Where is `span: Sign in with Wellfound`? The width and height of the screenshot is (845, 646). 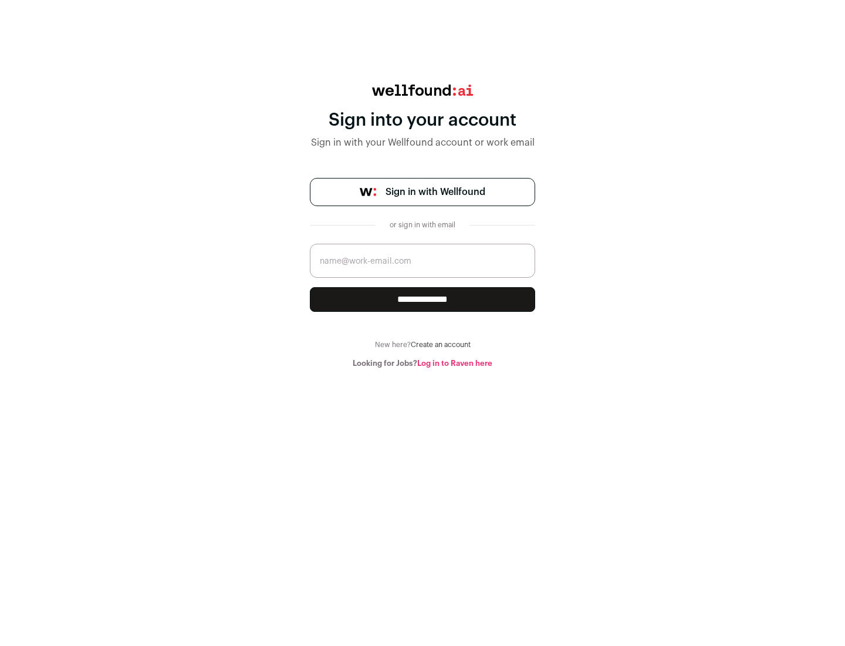 span: Sign in with Wellfound is located at coordinates (436, 192).